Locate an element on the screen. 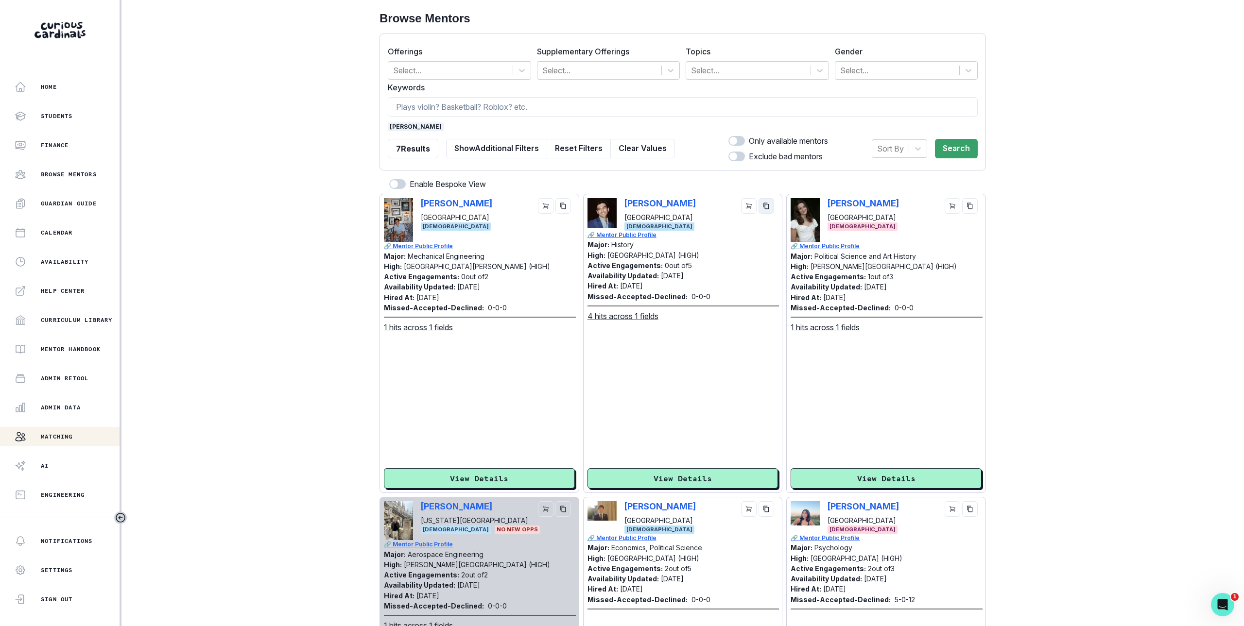 The image size is (1244, 626). p: Psychology is located at coordinates (833, 548).